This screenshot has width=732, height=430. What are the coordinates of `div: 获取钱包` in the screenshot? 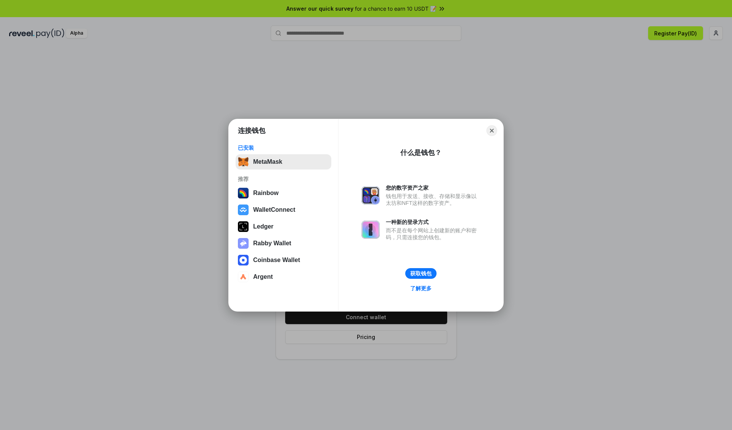 It's located at (421, 274).